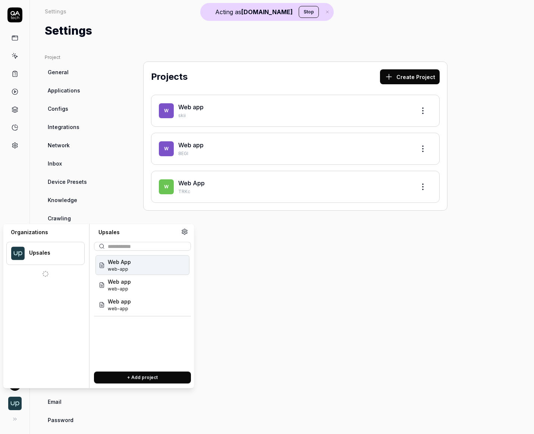 This screenshot has height=434, width=534. What do you see at coordinates (63, 127) in the screenshot?
I see `span: Integrations` at bounding box center [63, 127].